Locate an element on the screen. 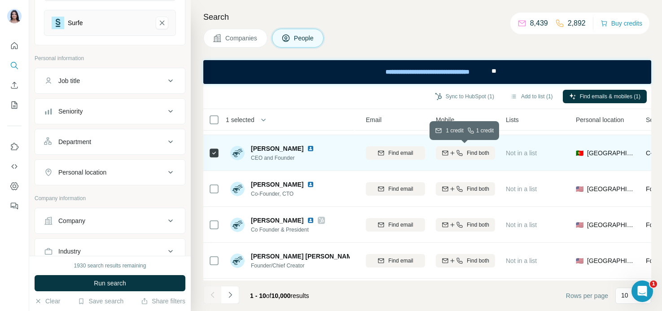 The image size is (662, 311). p: Company information is located at coordinates (110, 198).